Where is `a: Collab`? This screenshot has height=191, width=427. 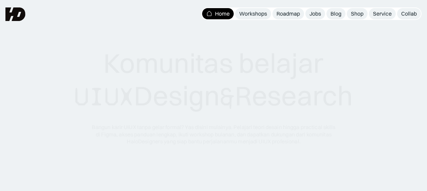
a: Collab is located at coordinates (409, 14).